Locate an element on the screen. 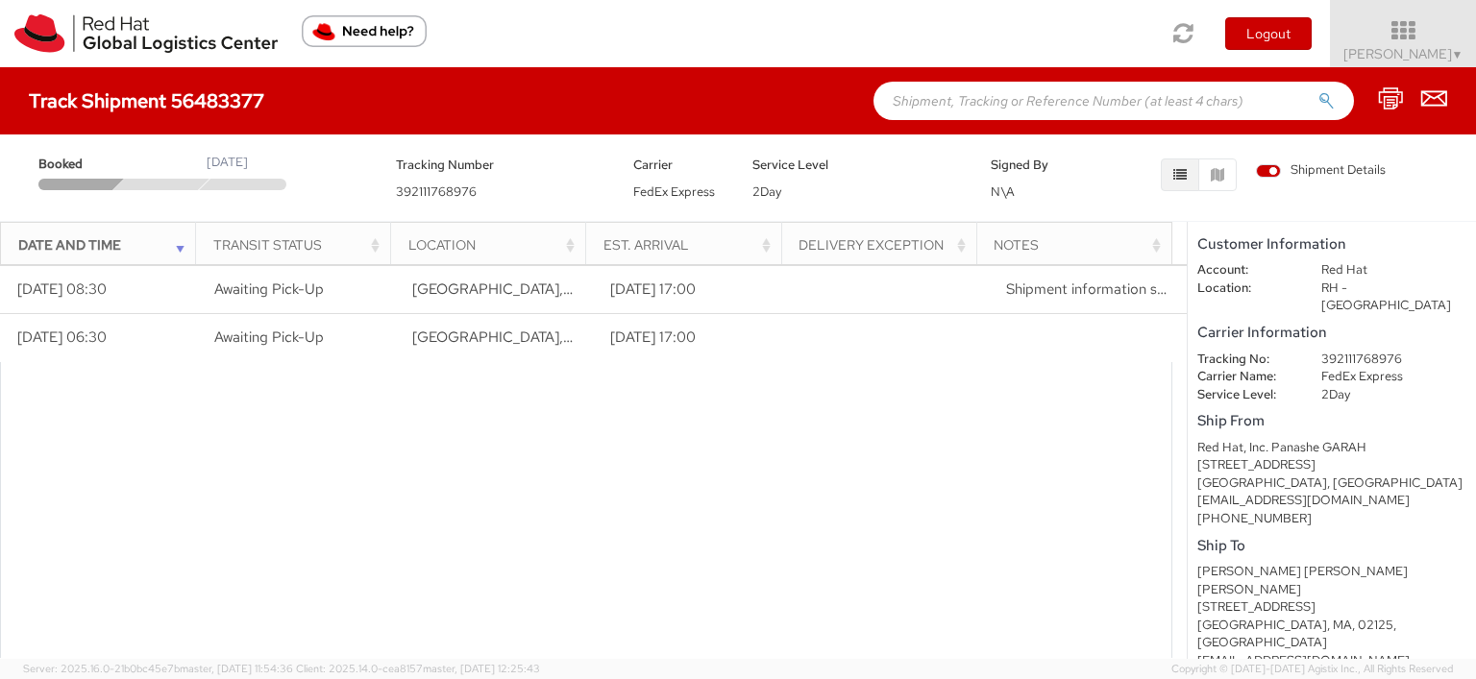  h4: Track Shipment 56483377 is located at coordinates (146, 101).